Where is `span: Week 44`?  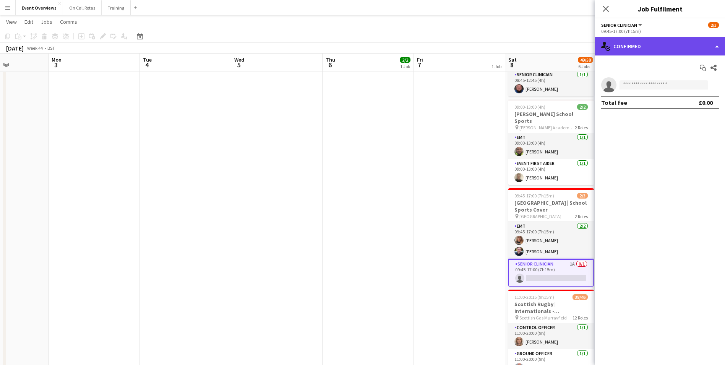
span: Week 44 is located at coordinates (35, 48).